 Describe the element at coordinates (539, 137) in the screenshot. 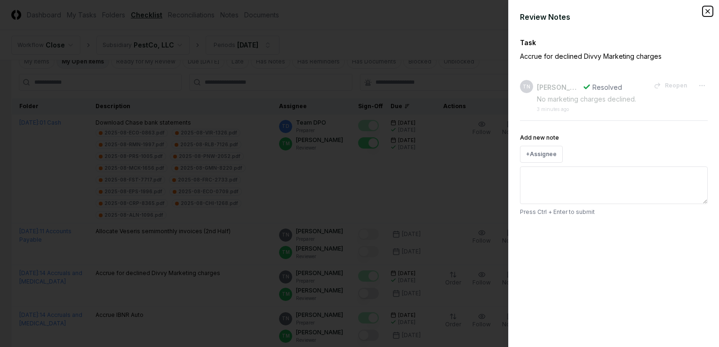

I see `label: Add new note` at that location.